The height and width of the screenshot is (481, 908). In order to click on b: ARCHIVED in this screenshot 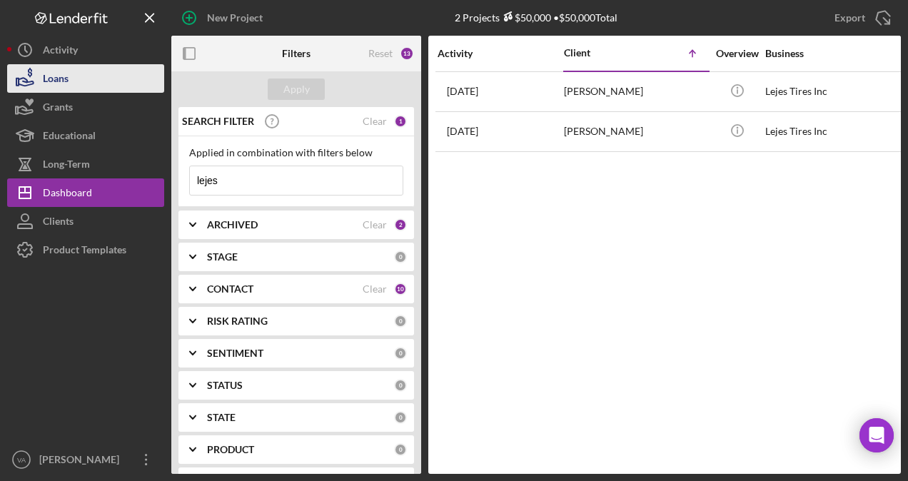, I will do `click(232, 225)`.